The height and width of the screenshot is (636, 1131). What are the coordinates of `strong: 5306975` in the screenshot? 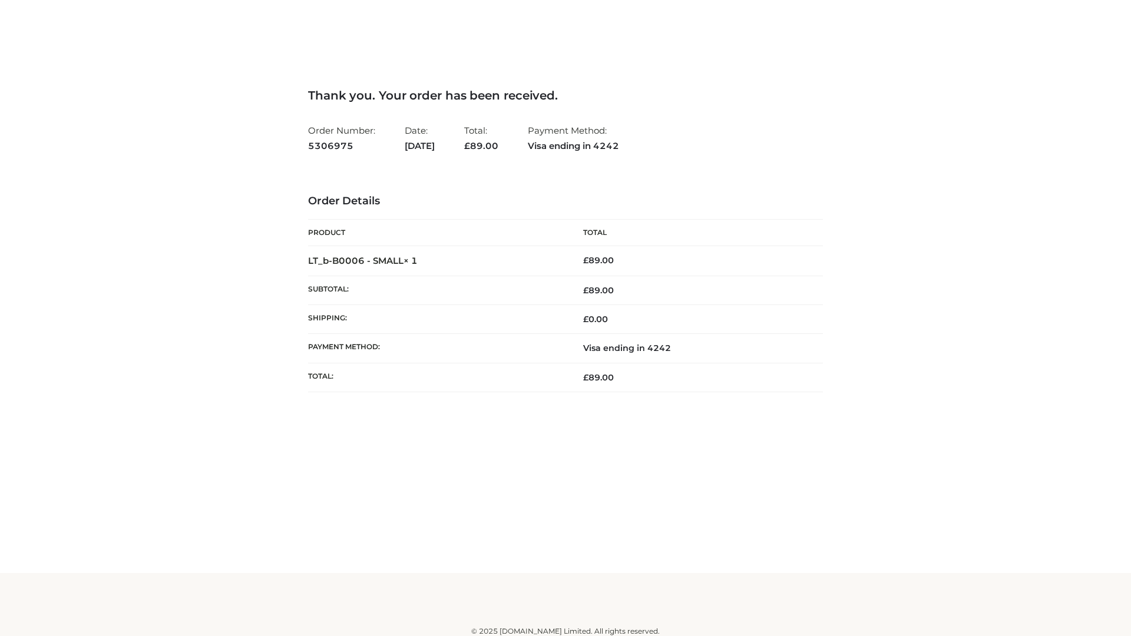 It's located at (342, 146).